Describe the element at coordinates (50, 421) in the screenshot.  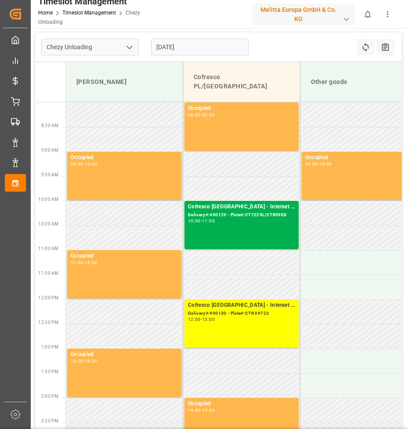
I see `span: 2:30 PM` at that location.